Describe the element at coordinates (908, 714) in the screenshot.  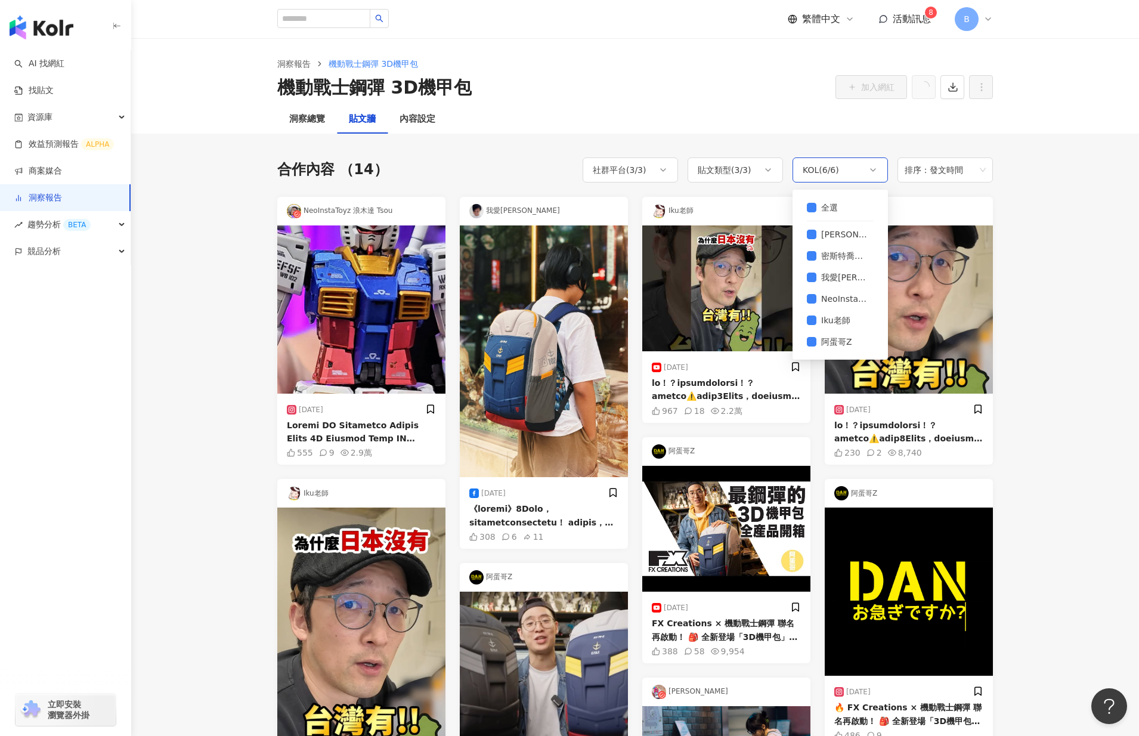
I see `div: 🔥 FX Creations × 機動戰士鋼彈 聯名再啟動！ 🎒 全新登場「3D機甲包」立體壓模設計，MS細節帥氣升級 💥 💡 更有你絕對想不到的——【傑爾古格】款式強勢登場！ ✨ 四款聯名背包...` at that location.